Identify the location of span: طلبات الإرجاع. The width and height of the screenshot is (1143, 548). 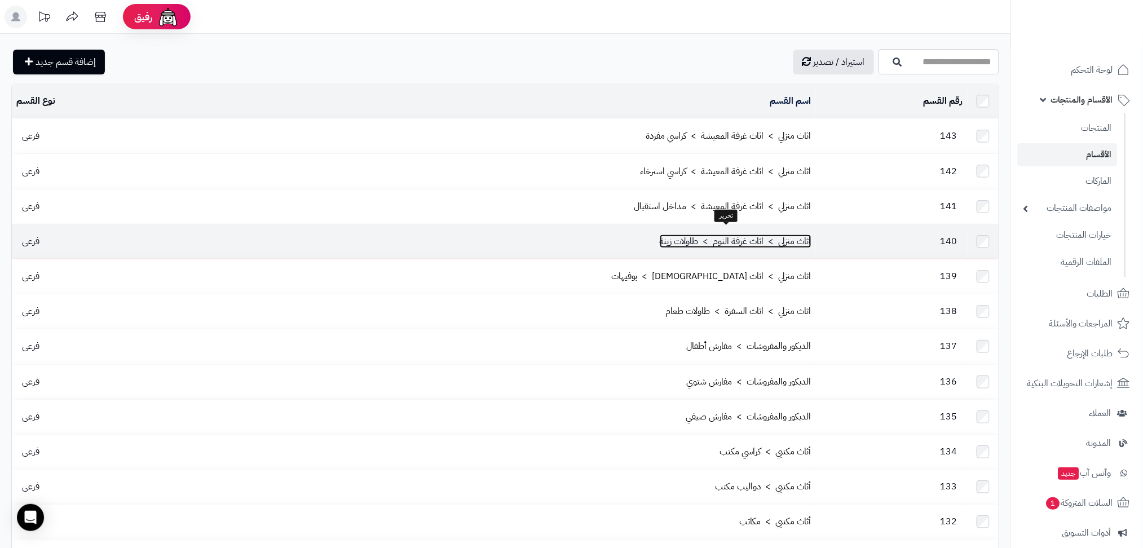
(1090, 353).